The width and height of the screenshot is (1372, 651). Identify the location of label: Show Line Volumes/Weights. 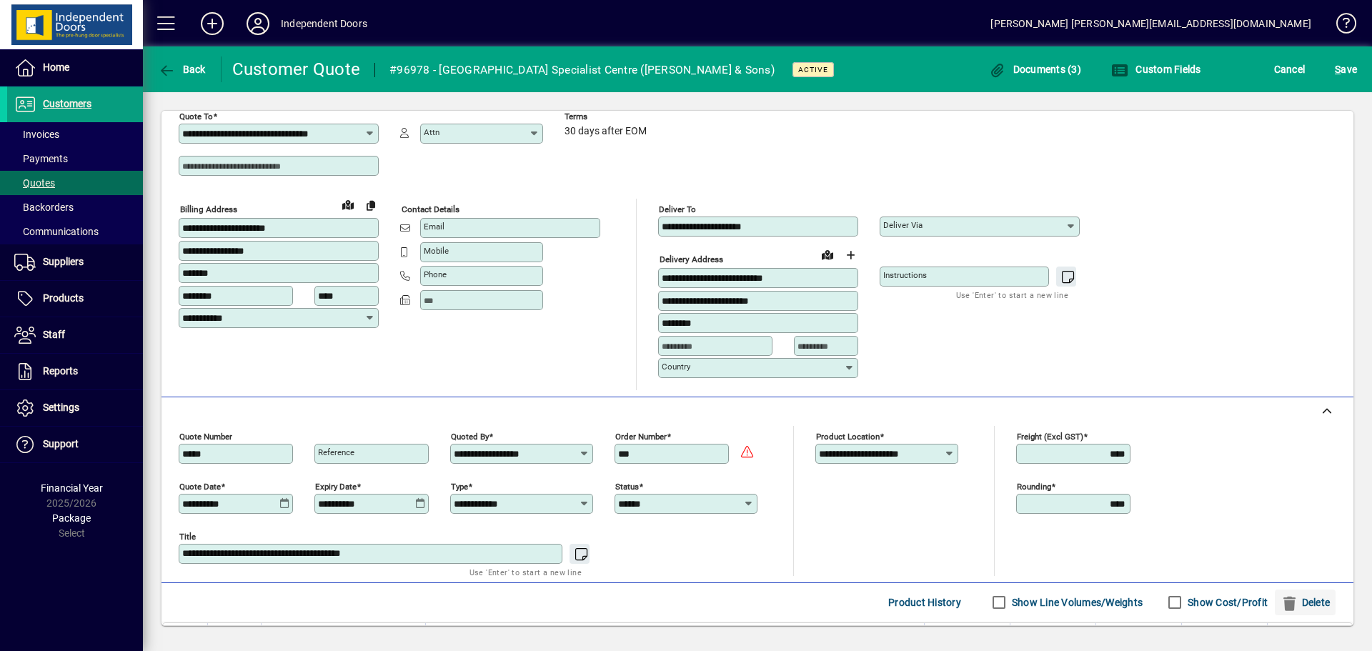
(1075, 602).